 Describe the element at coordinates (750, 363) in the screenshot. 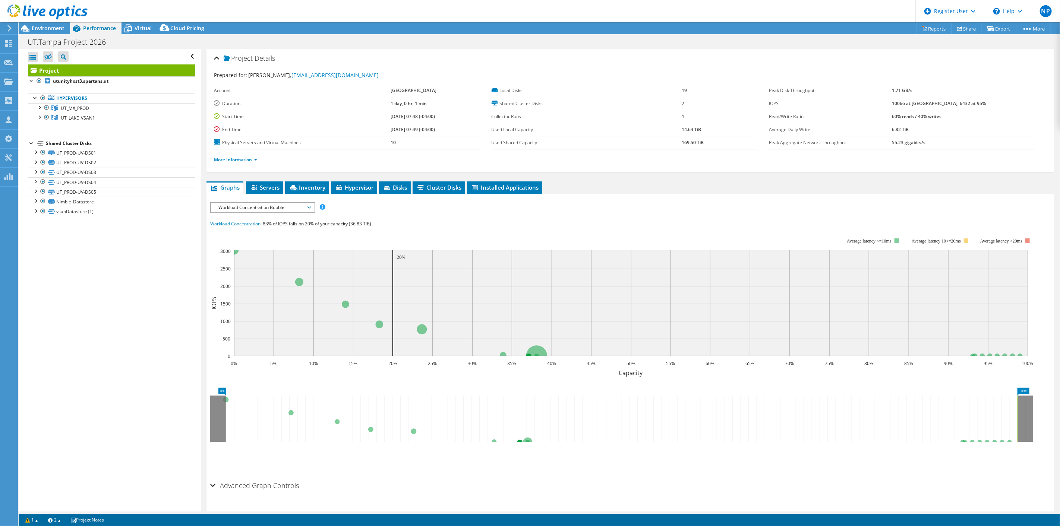

I see `text: 65%` at that location.